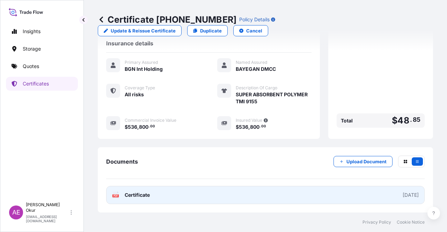  Describe the element at coordinates (254, 31) in the screenshot. I see `p: Cancel` at that location.